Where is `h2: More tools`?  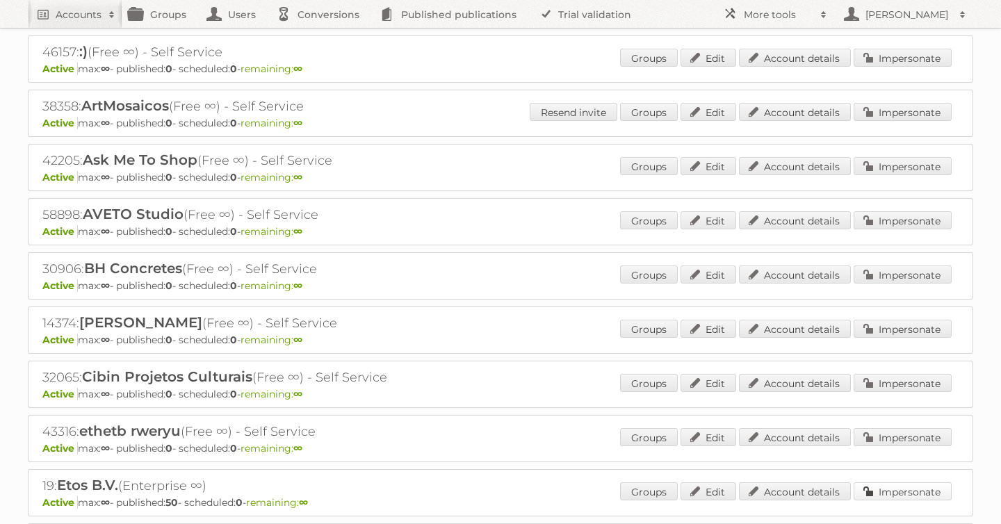 h2: More tools is located at coordinates (778, 15).